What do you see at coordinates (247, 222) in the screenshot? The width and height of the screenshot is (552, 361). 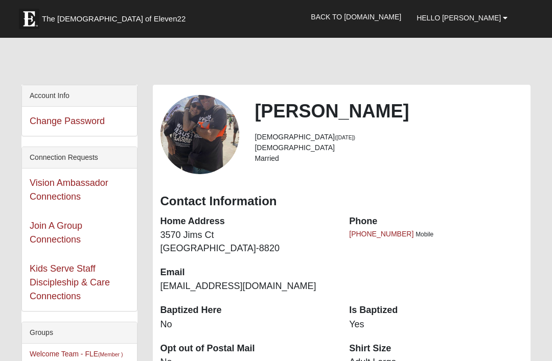 I see `dt: Home Address` at bounding box center [247, 222].